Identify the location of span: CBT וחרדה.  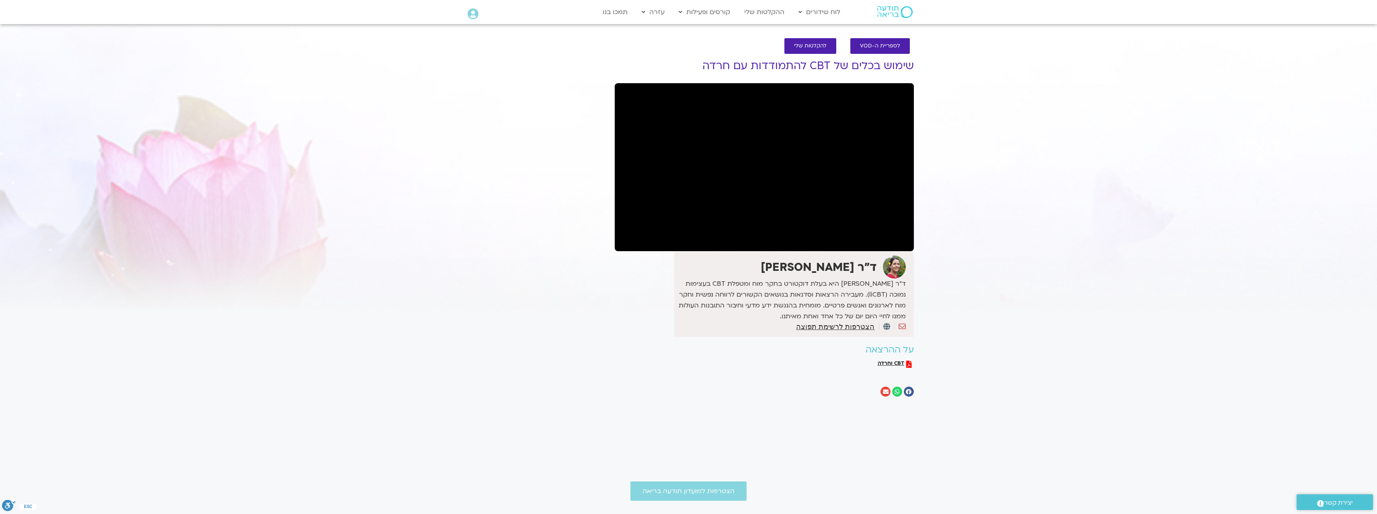
(891, 364).